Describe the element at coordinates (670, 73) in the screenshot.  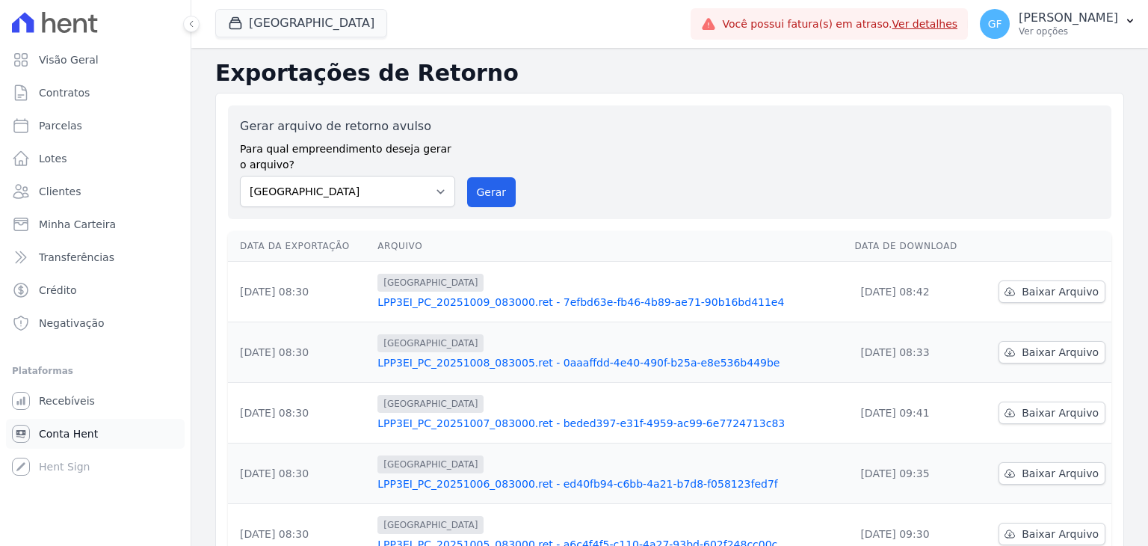
I see `h2: Exportações de Retorno` at that location.